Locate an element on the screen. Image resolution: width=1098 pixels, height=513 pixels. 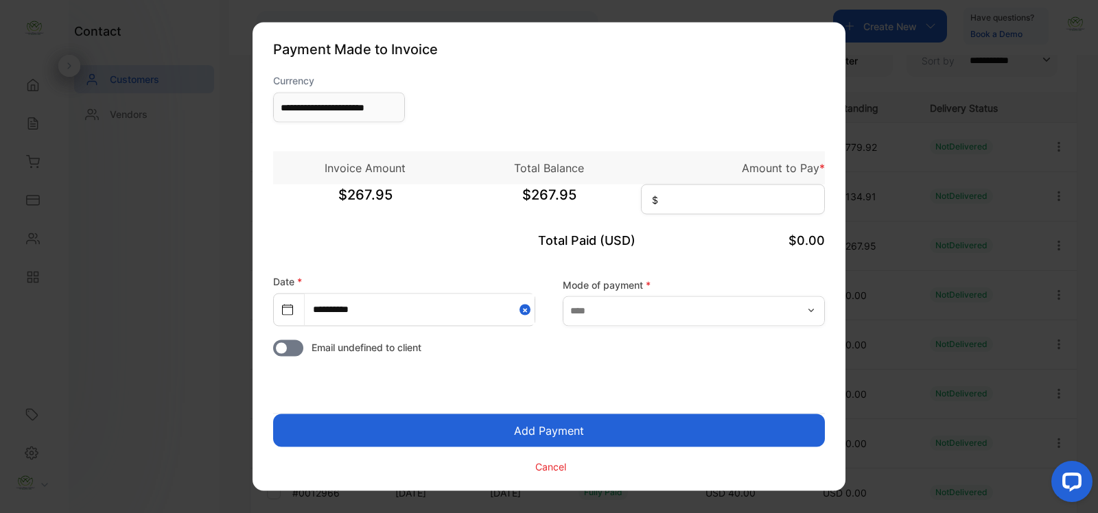
button: Close is located at coordinates (527, 309).